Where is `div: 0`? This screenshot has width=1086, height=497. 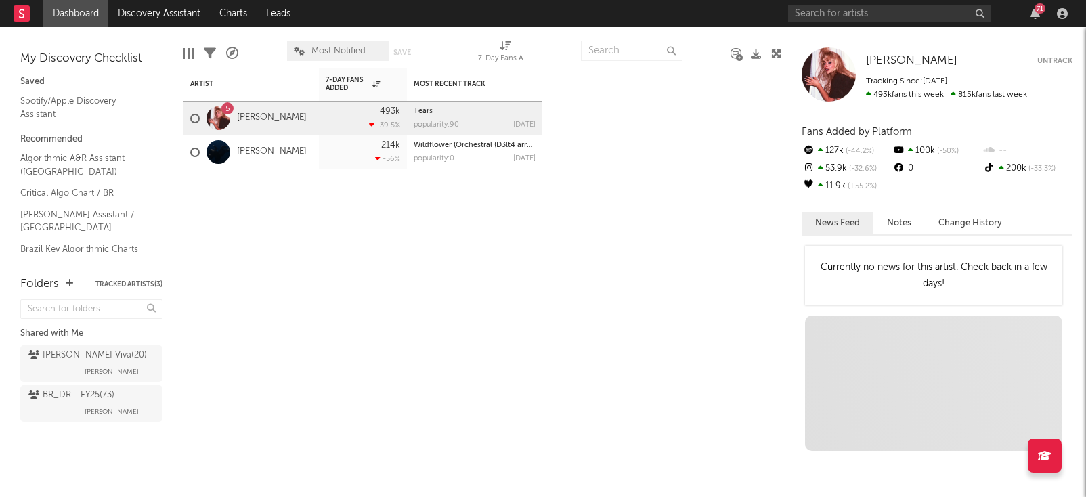
div: 0 is located at coordinates (937, 169).